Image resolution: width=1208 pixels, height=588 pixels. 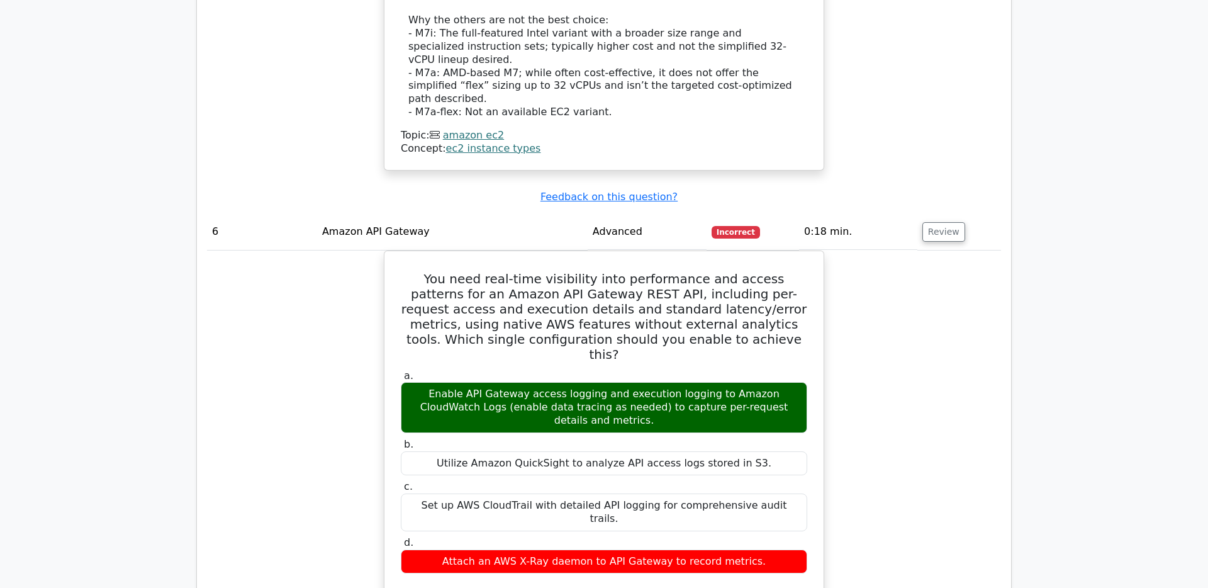 What do you see at coordinates (604, 463) in the screenshot?
I see `div: Utilize Amazon QuickSight to analyze API access logs stored in S3.` at bounding box center [604, 463].